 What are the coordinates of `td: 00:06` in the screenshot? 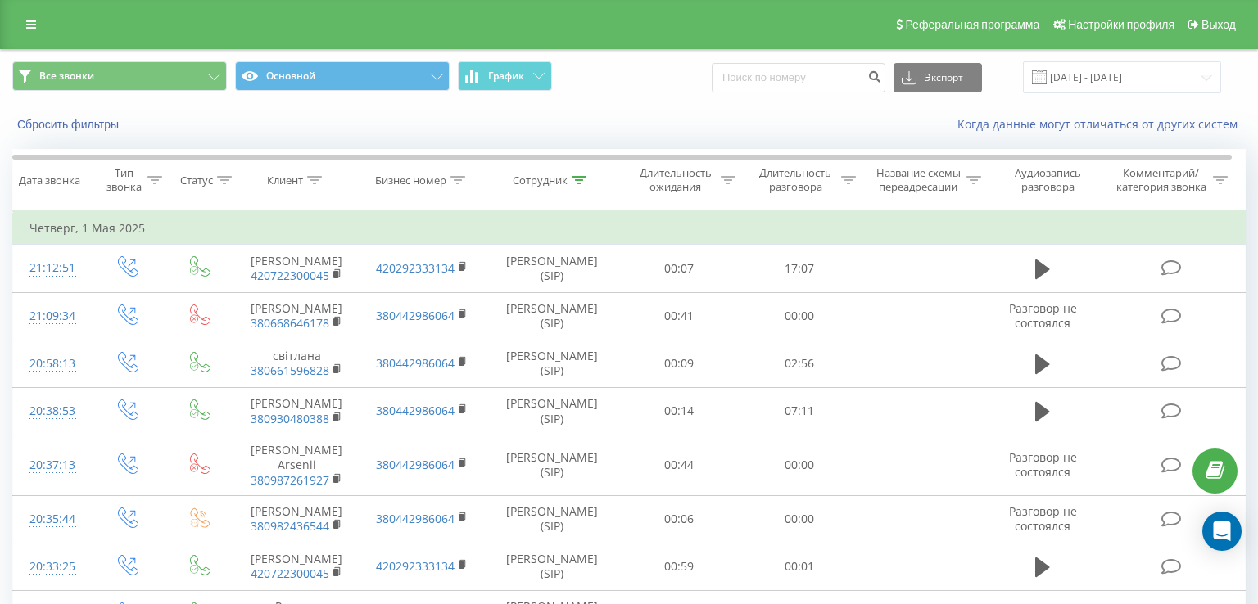 It's located at (679, 519).